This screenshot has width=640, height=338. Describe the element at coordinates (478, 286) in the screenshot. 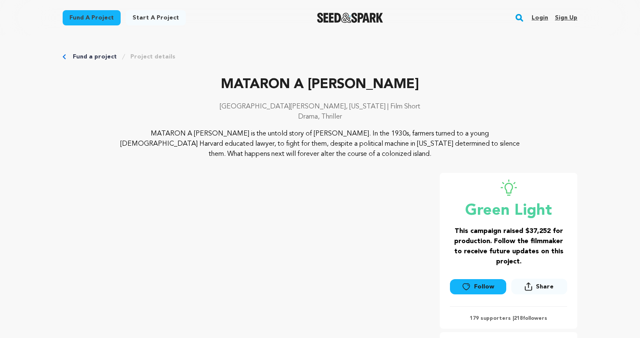

I see `a: Follow` at that location.